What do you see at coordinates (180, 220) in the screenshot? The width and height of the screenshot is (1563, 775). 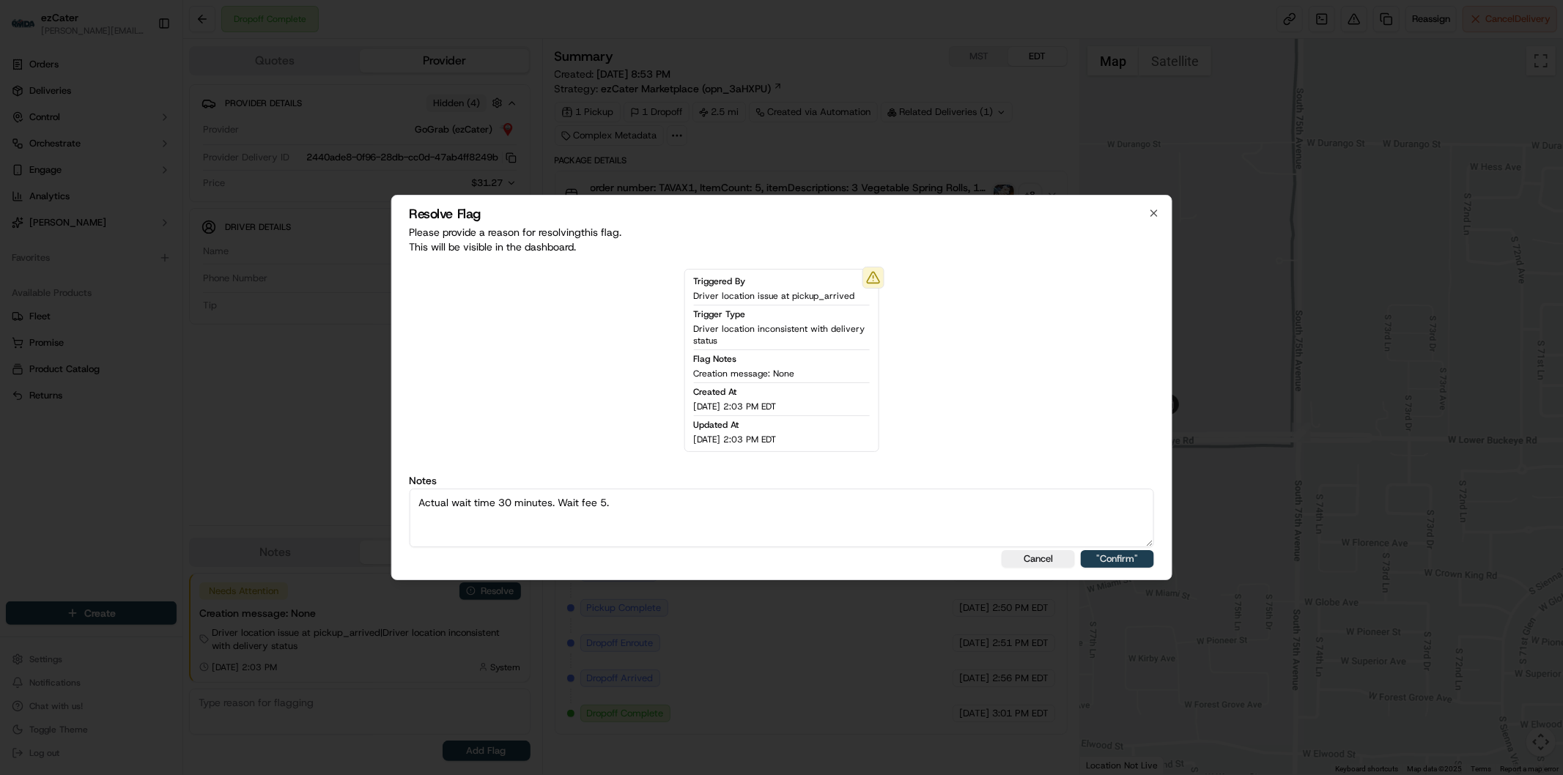 I see `a: 💻API Documentation` at bounding box center [180, 220].